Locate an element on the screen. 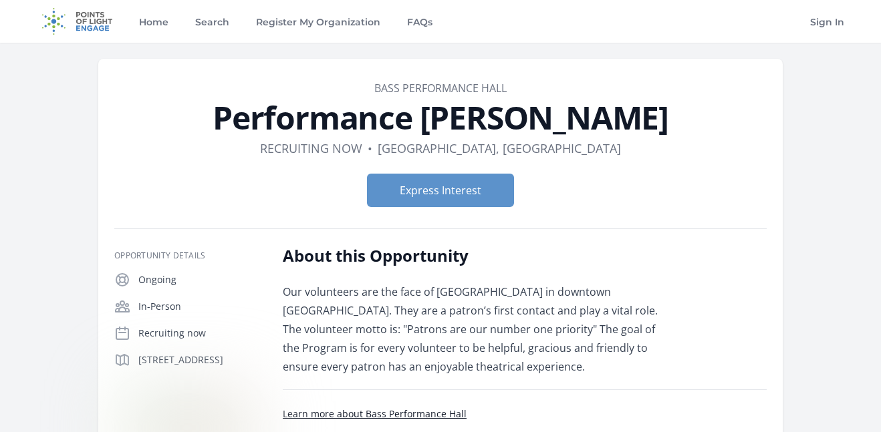 The height and width of the screenshot is (432, 881). p: In-Person is located at coordinates (200, 307).